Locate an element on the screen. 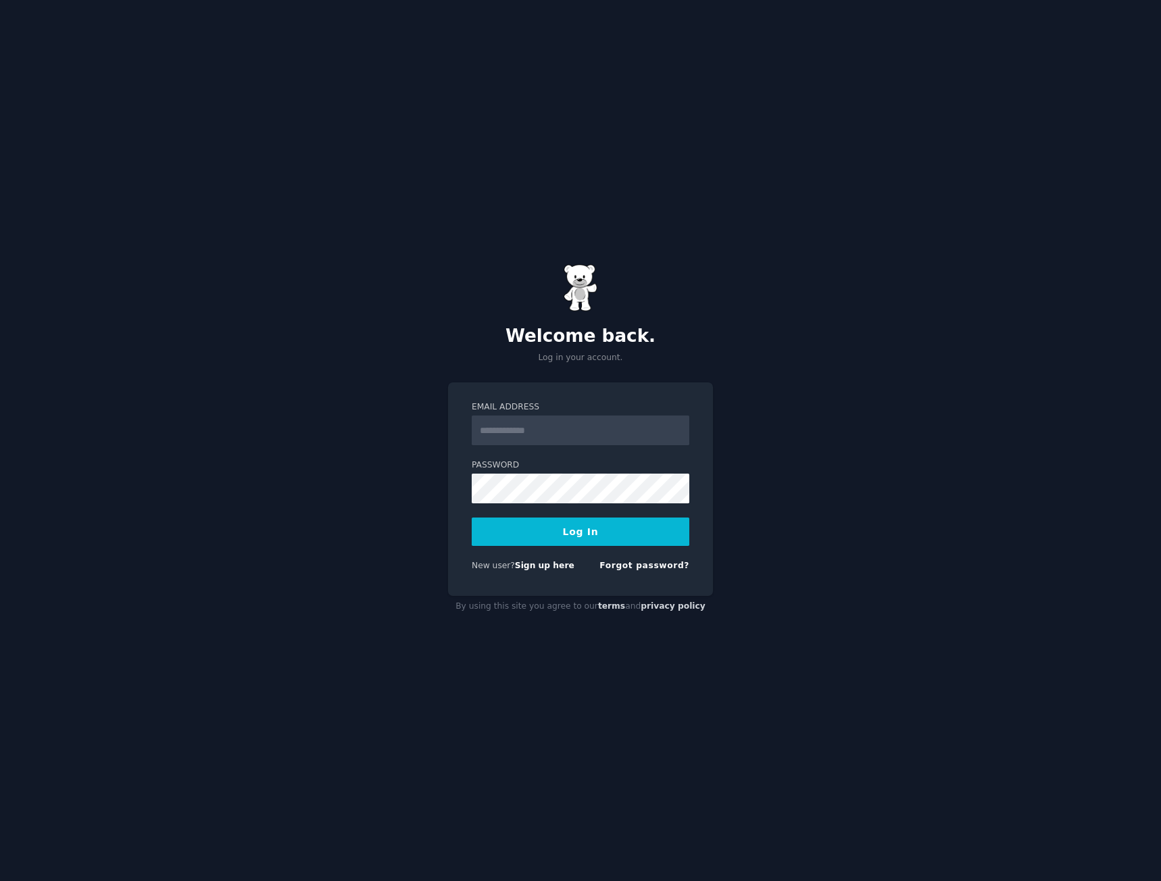 The width and height of the screenshot is (1161, 881). label: Password is located at coordinates (581, 466).